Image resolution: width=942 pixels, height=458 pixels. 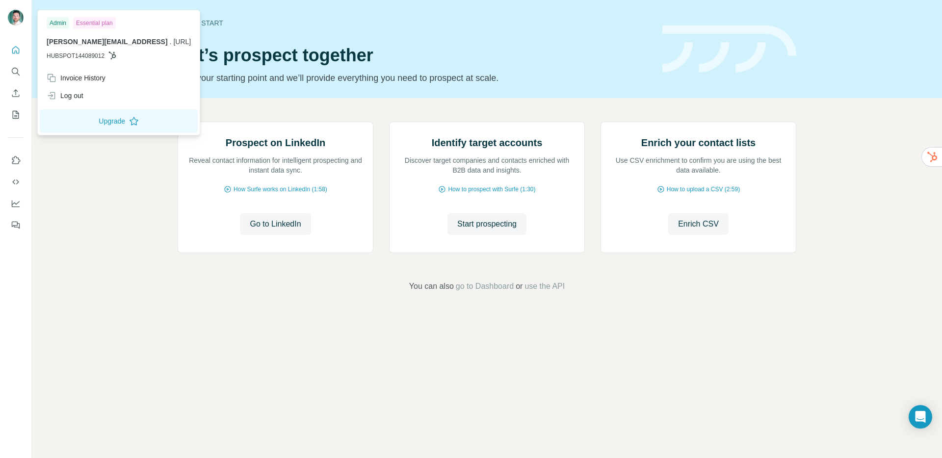 What do you see at coordinates (487, 224) in the screenshot?
I see `span: Start prospecting` at bounding box center [487, 224].